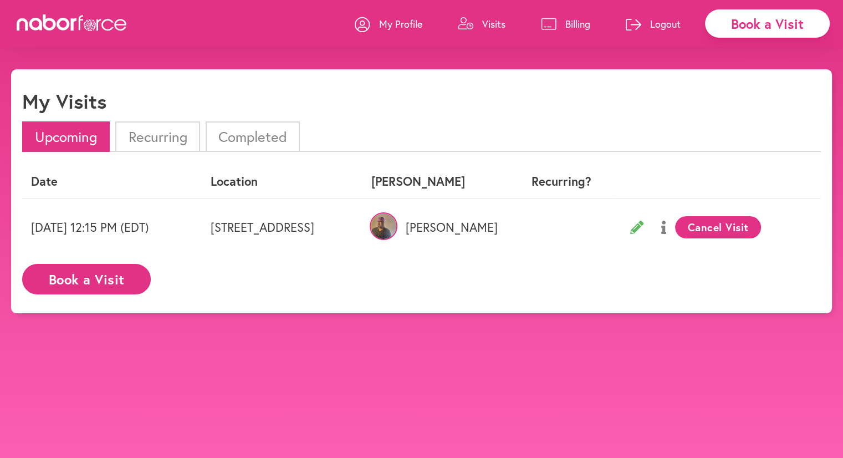 This screenshot has height=458, width=843. Describe the element at coordinates (389, 24) in the screenshot. I see `a: My Profile` at that location.